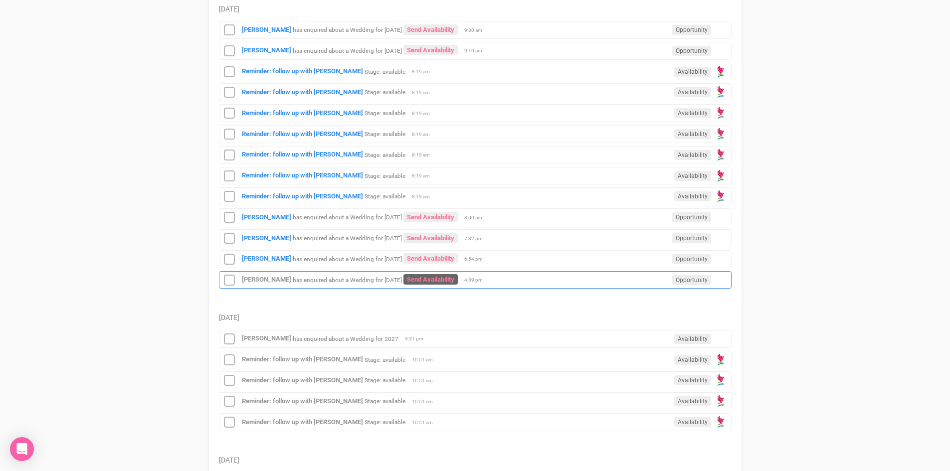 Image resolution: width=950 pixels, height=471 pixels. I want to click on span: 6:54 pm, so click(477, 259).